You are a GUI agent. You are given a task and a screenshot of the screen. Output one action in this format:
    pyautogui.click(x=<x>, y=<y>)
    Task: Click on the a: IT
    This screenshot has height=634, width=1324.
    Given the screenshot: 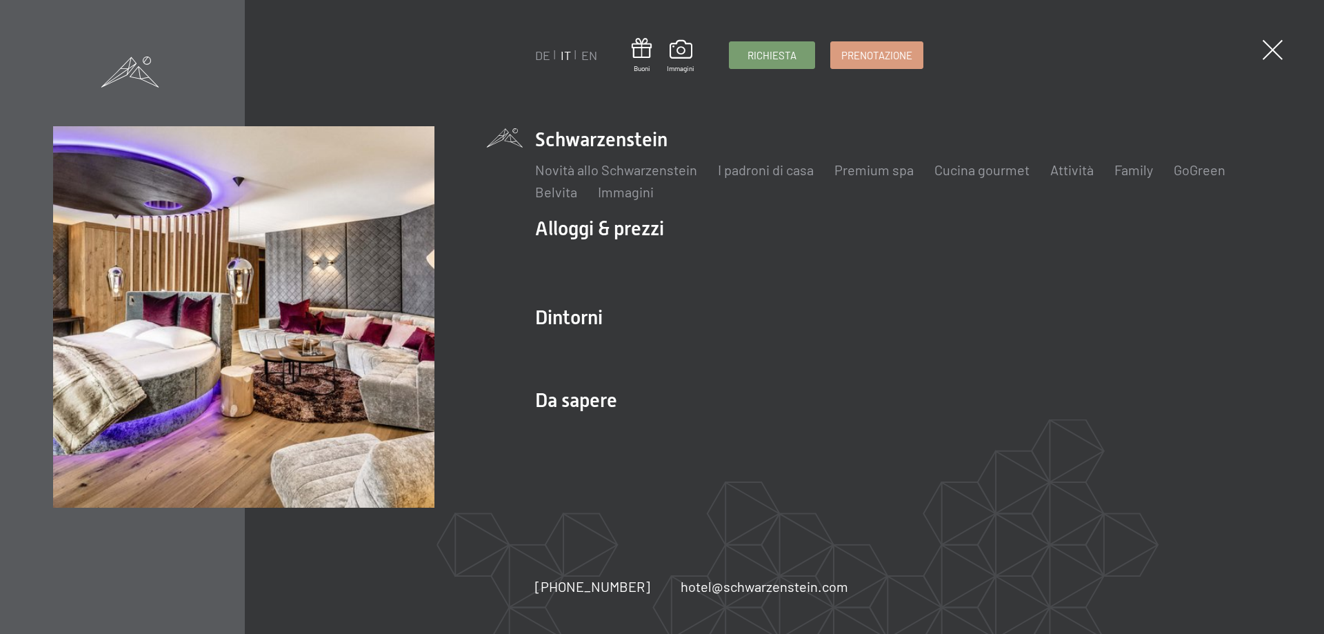 What is the action you would take?
    pyautogui.click(x=565, y=55)
    